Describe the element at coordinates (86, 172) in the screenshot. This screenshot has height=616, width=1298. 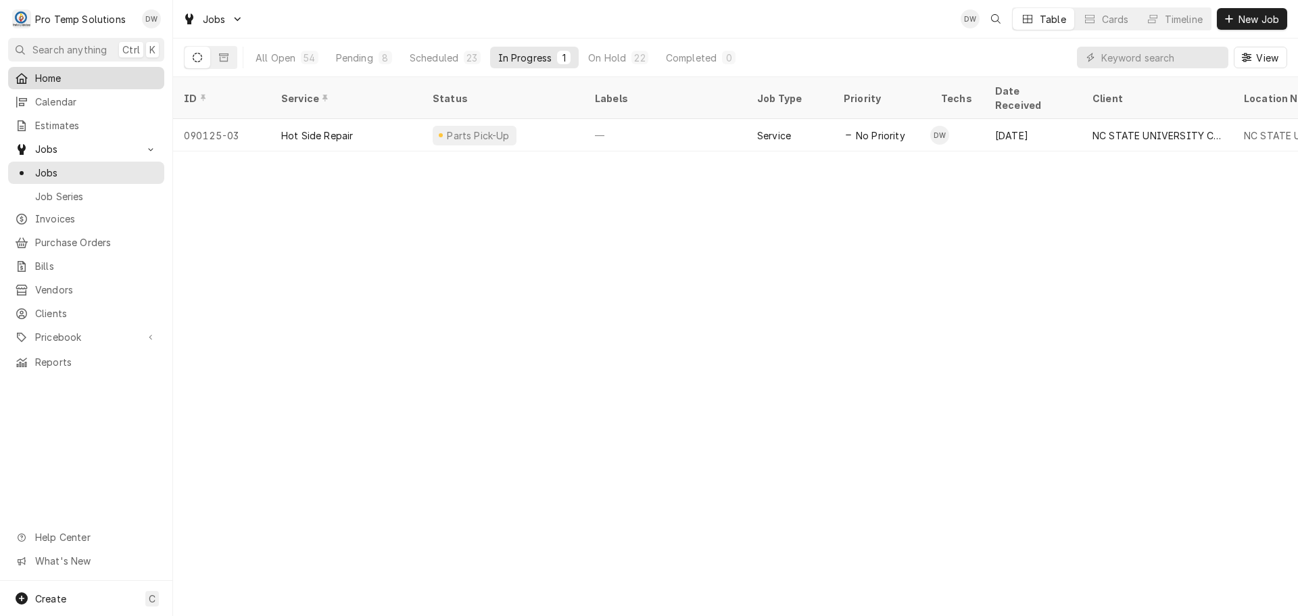
I see `a: Jobs` at that location.